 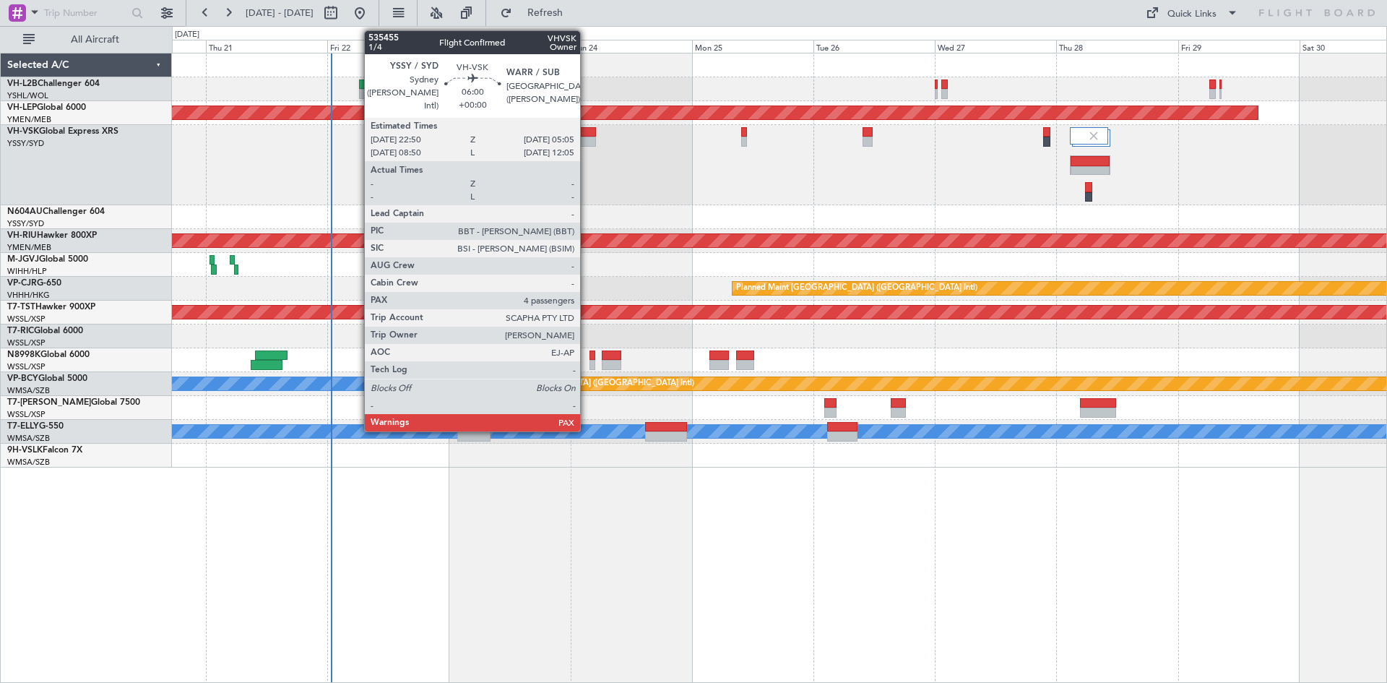 I want to click on span: VH-RIU, so click(x=22, y=236).